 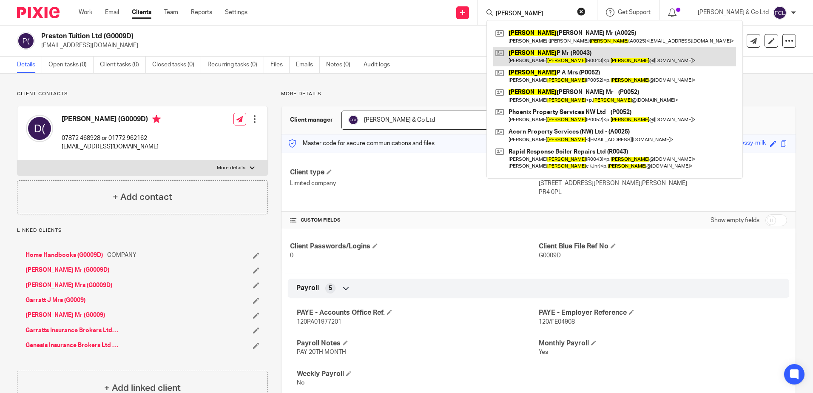 What do you see at coordinates (735, 220) in the screenshot?
I see `label: Show empty fields` at bounding box center [735, 220].